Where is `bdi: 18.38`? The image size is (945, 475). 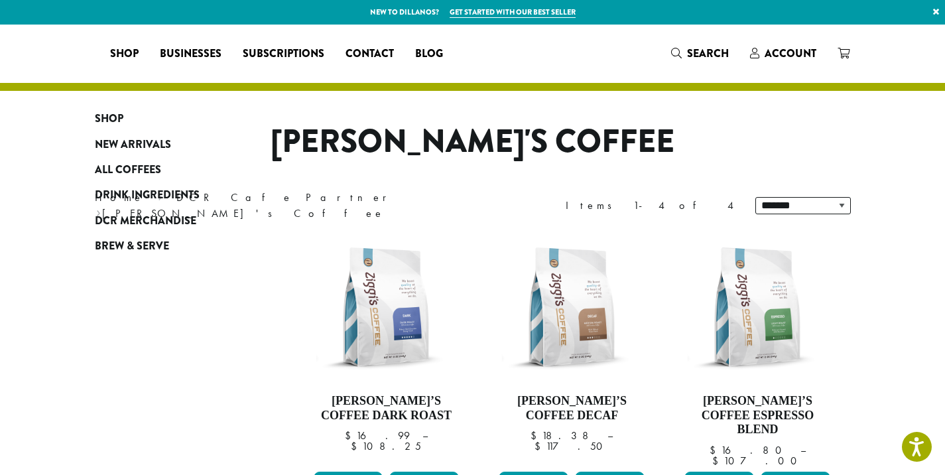 bdi: 18.38 is located at coordinates (562, 435).